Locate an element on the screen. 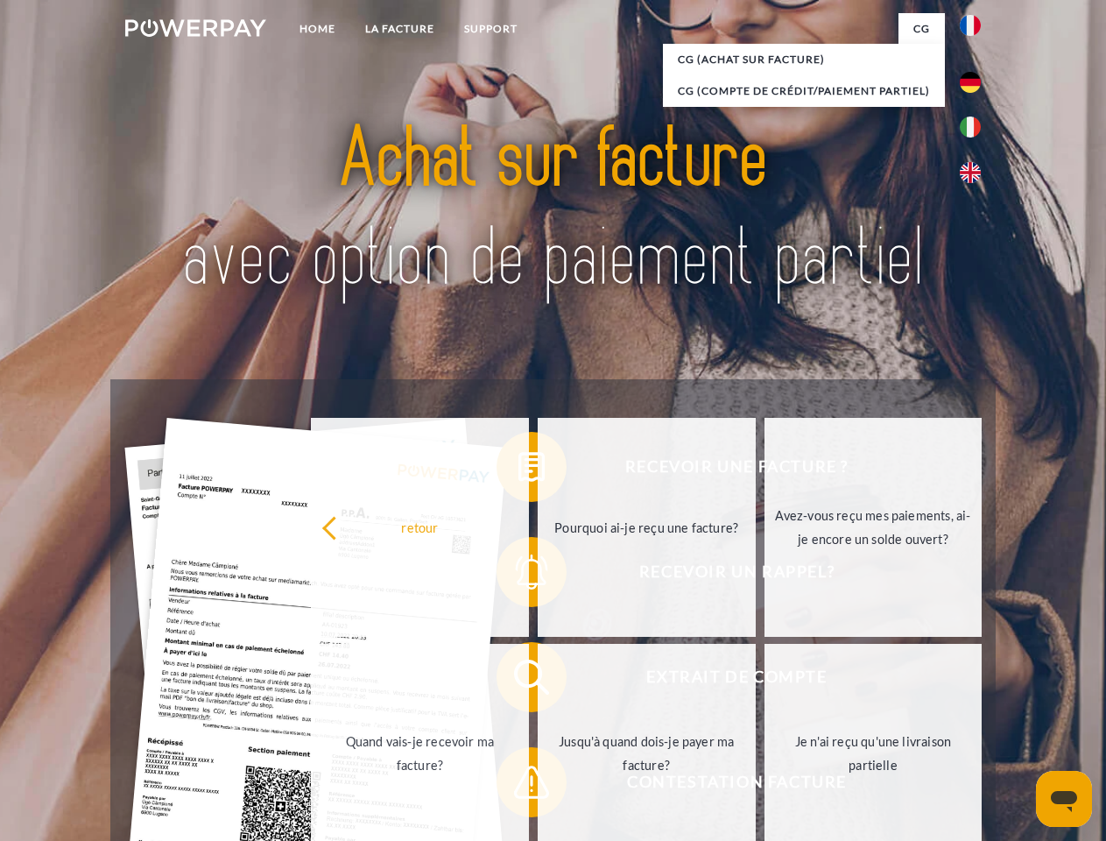 This screenshot has height=841, width=1106. a: Home is located at coordinates (317, 29).